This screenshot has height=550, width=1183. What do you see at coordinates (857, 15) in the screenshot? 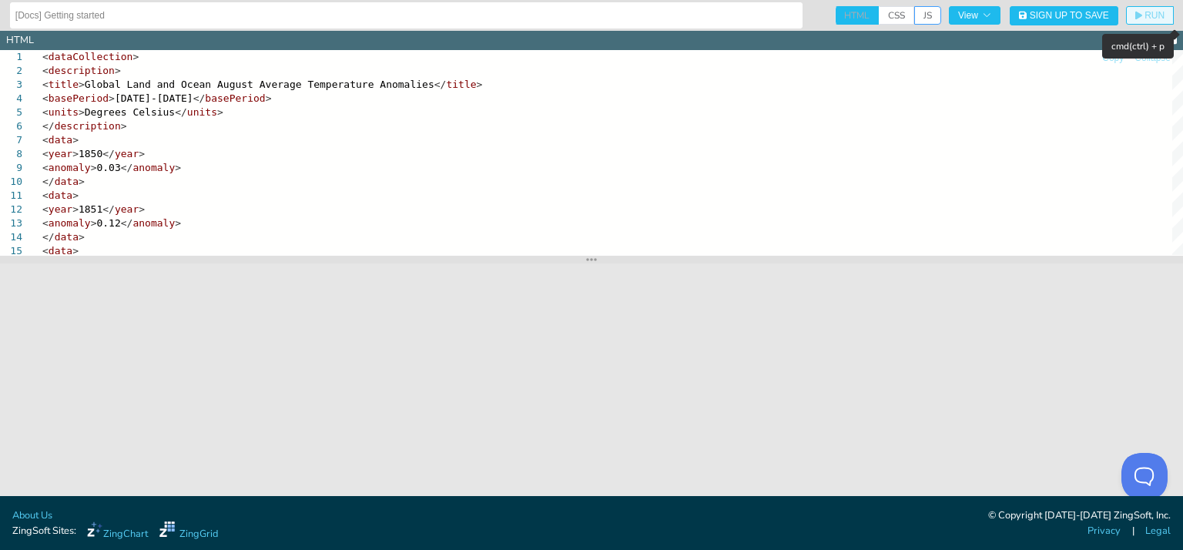
I see `span: HTML` at bounding box center [857, 15].